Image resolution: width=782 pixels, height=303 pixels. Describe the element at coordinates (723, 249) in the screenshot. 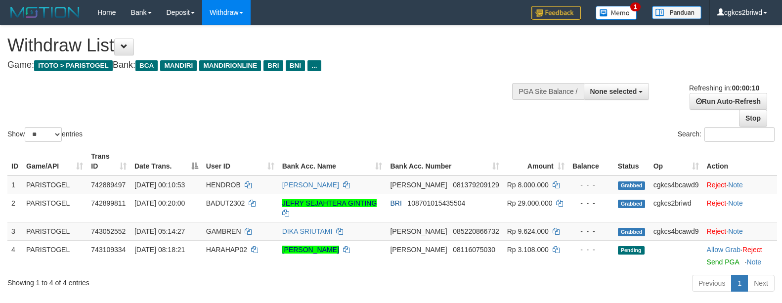

I see `a: Allow Grab` at that location.